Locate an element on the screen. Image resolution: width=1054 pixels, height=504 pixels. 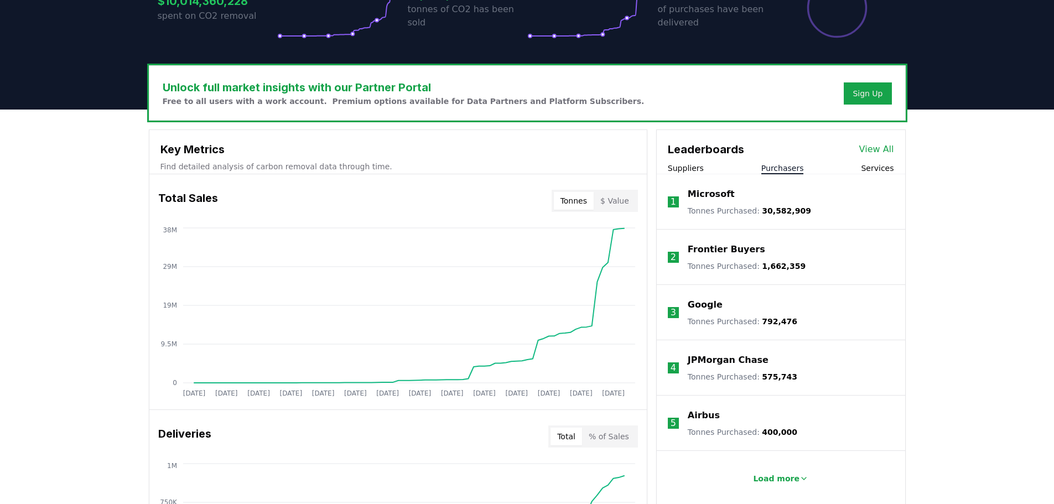
button: % of Sales is located at coordinates (608, 436).